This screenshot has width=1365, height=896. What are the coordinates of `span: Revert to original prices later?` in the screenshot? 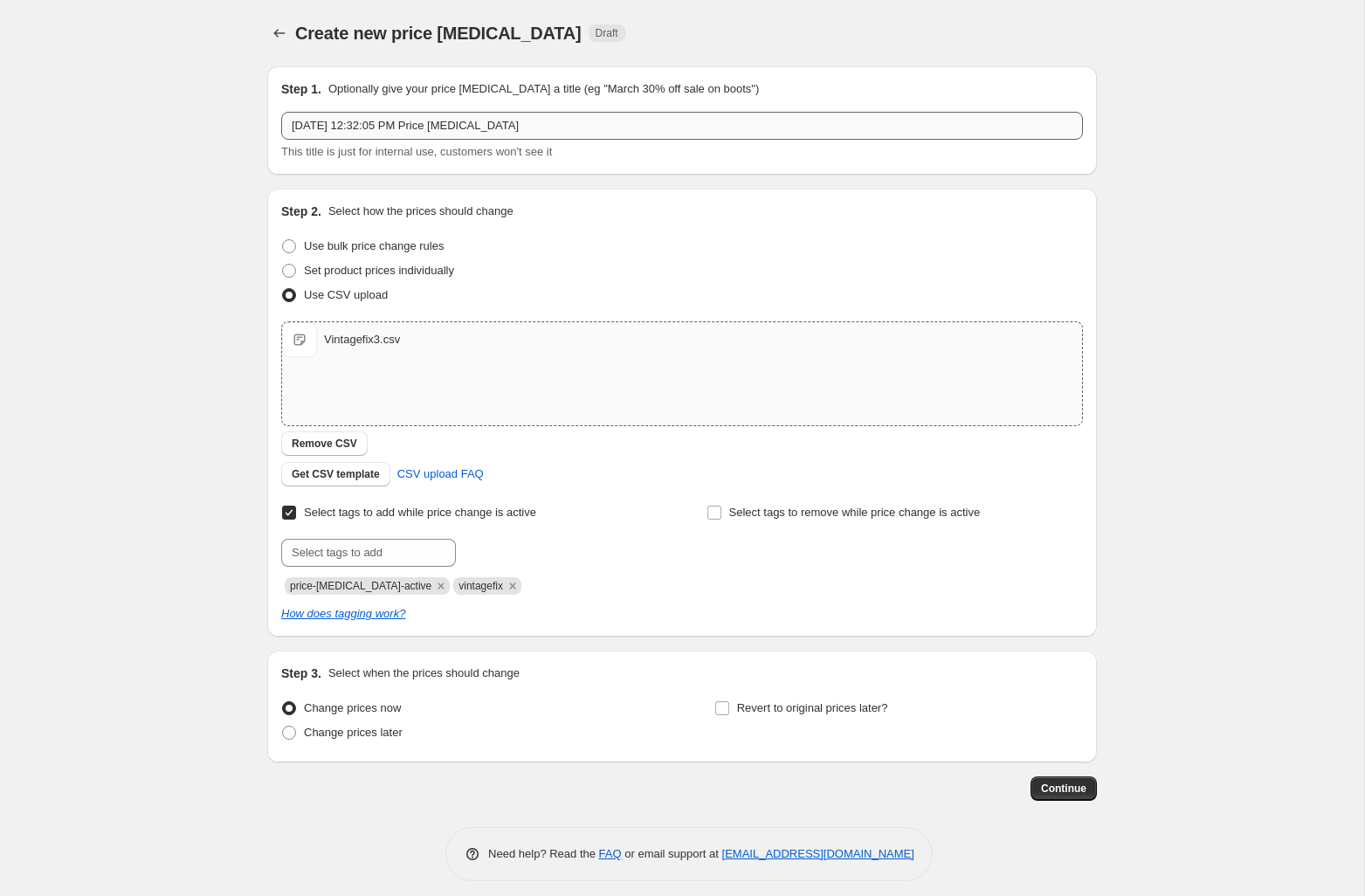 It's located at (812, 707).